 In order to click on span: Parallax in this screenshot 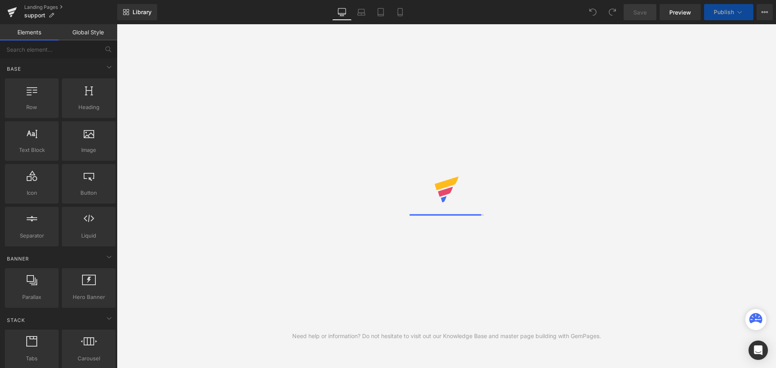, I will do `click(32, 297)`.